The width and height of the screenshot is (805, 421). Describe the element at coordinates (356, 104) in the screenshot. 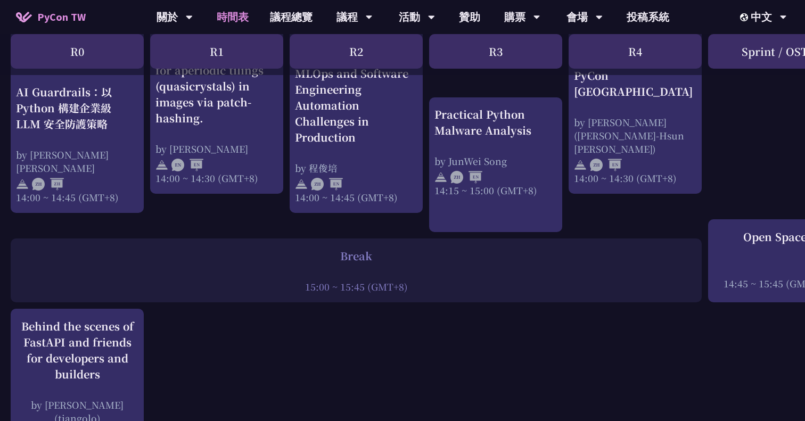

I see `a: MLOps and Software Engineering Automation Challenges in Production by 程俊培 14:00 ~ 14:45 (GMT+8)` at that location.